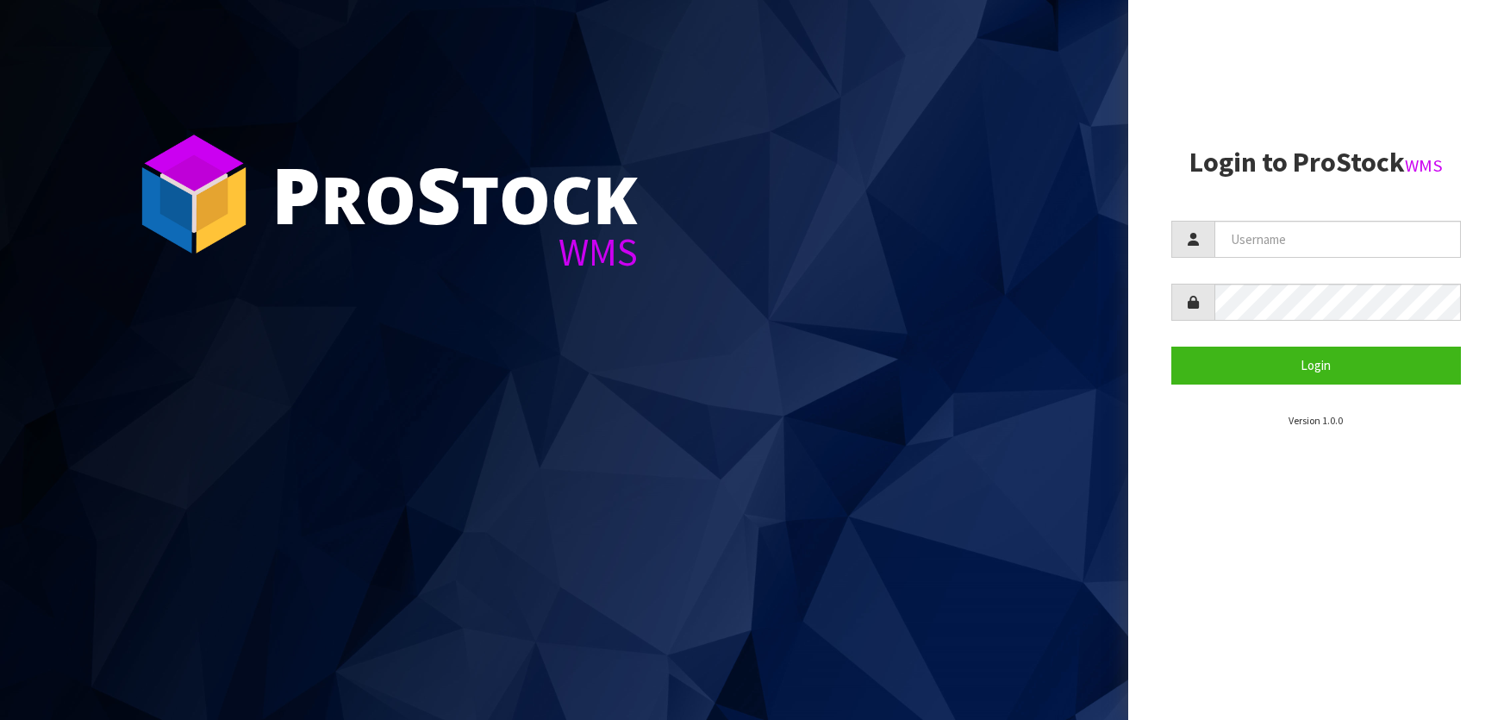 This screenshot has width=1504, height=720. Describe the element at coordinates (1316, 365) in the screenshot. I see `button: Login` at that location.